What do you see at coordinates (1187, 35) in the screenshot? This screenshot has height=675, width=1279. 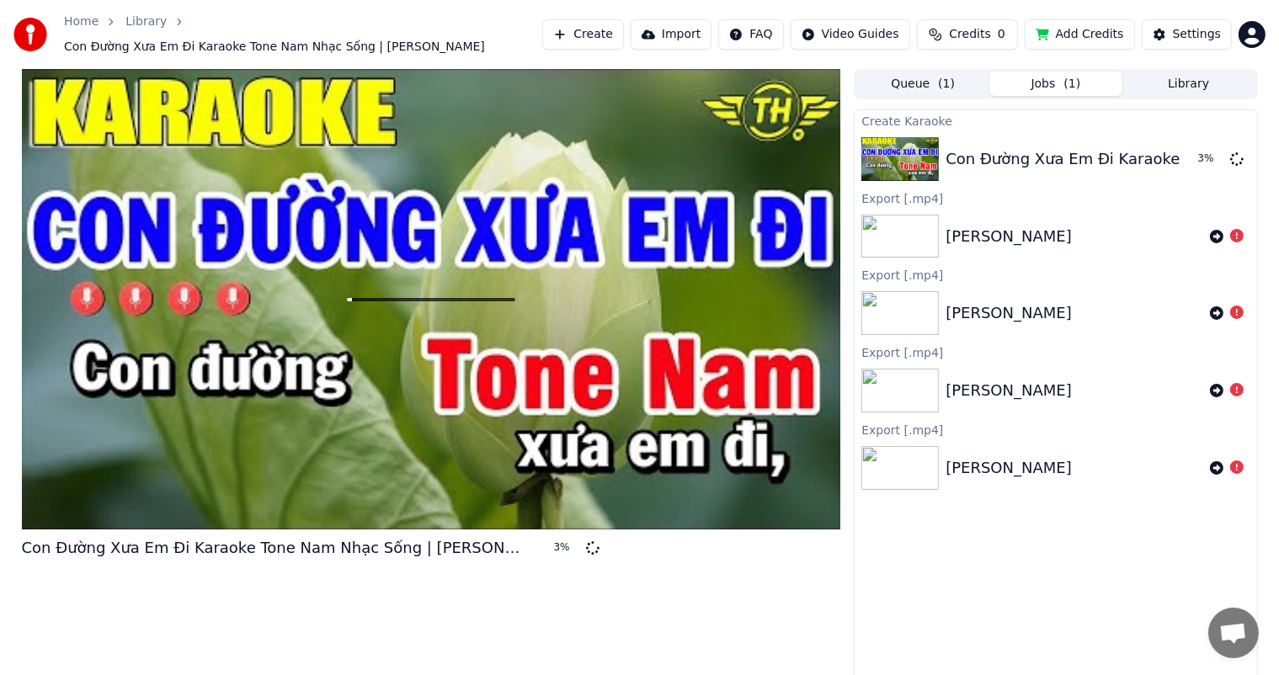 I see `button: Settings` at bounding box center [1187, 35].